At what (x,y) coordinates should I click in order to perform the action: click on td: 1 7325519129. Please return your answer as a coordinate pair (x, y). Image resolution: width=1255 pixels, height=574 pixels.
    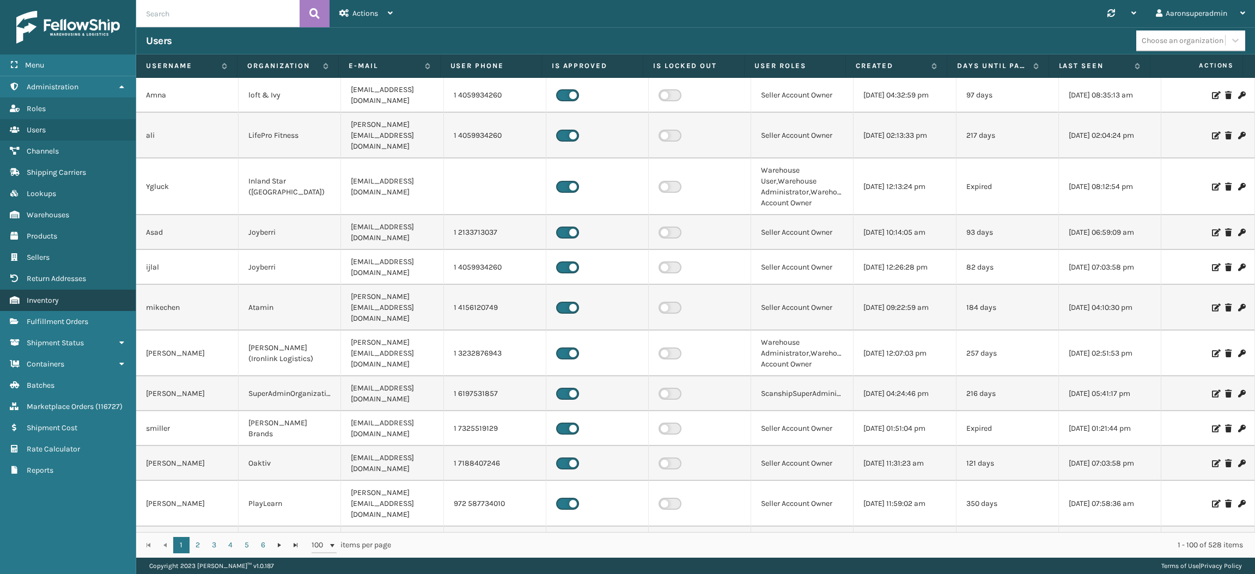
    Looking at the image, I should click on (495, 429).